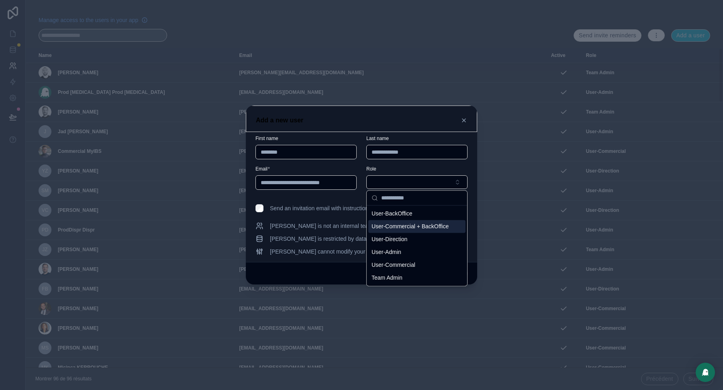 The image size is (723, 390). What do you see at coordinates (705, 373) in the screenshot?
I see `div: Open Intercom Messenger` at bounding box center [705, 373].